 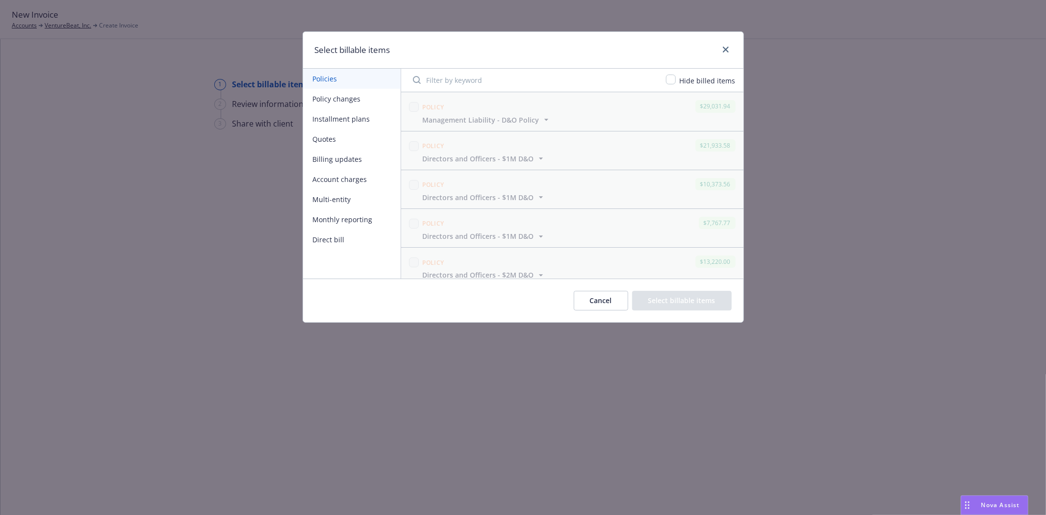 What do you see at coordinates (716, 145) in the screenshot?
I see `div: $21,933.58` at bounding box center [716, 145].